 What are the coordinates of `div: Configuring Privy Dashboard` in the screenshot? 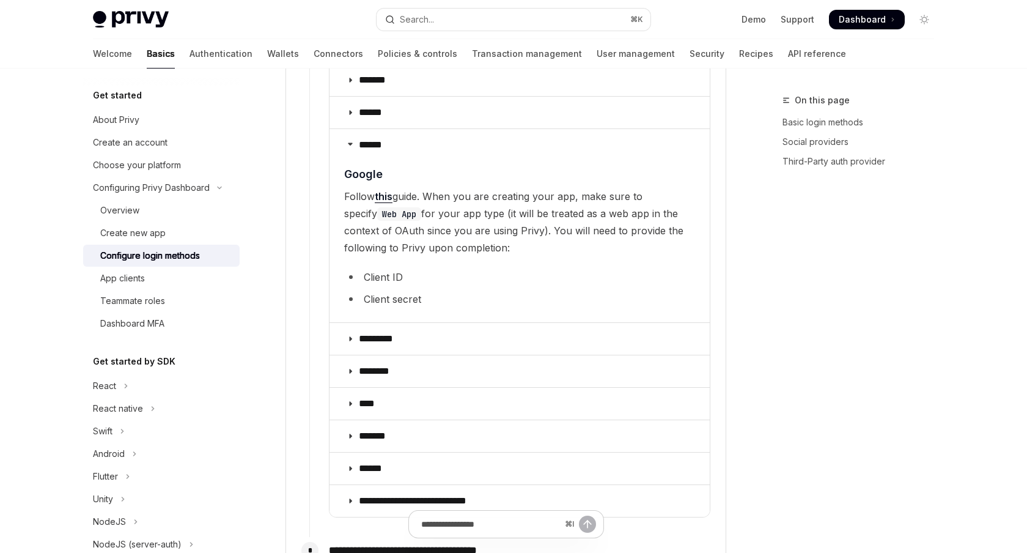 It's located at (151, 188).